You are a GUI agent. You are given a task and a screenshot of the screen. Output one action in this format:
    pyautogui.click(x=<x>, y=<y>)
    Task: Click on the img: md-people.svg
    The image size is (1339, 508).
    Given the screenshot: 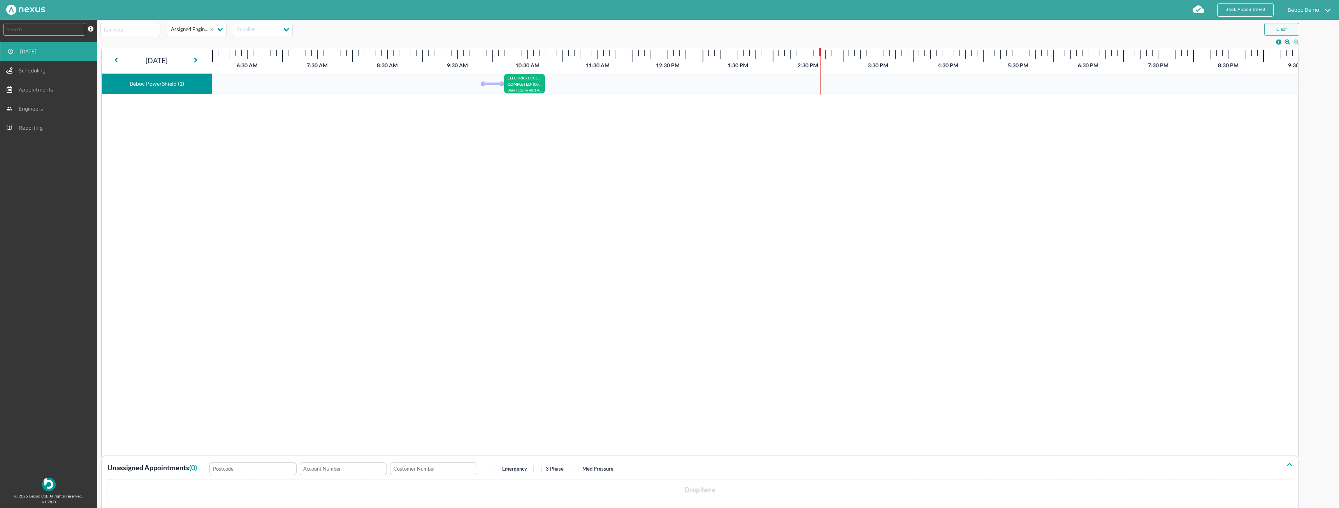 What is the action you would take?
    pyautogui.click(x=9, y=109)
    